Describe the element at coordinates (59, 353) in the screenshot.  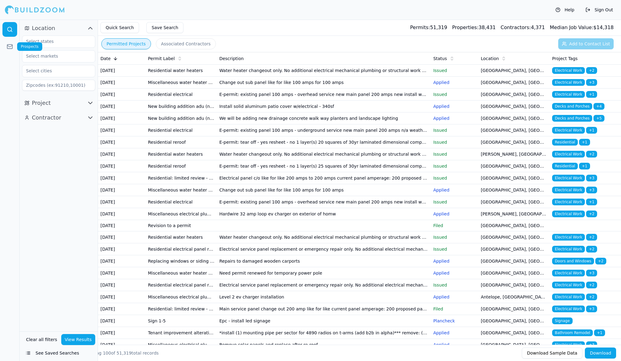
I see `button: See Saved Searches` at that location.